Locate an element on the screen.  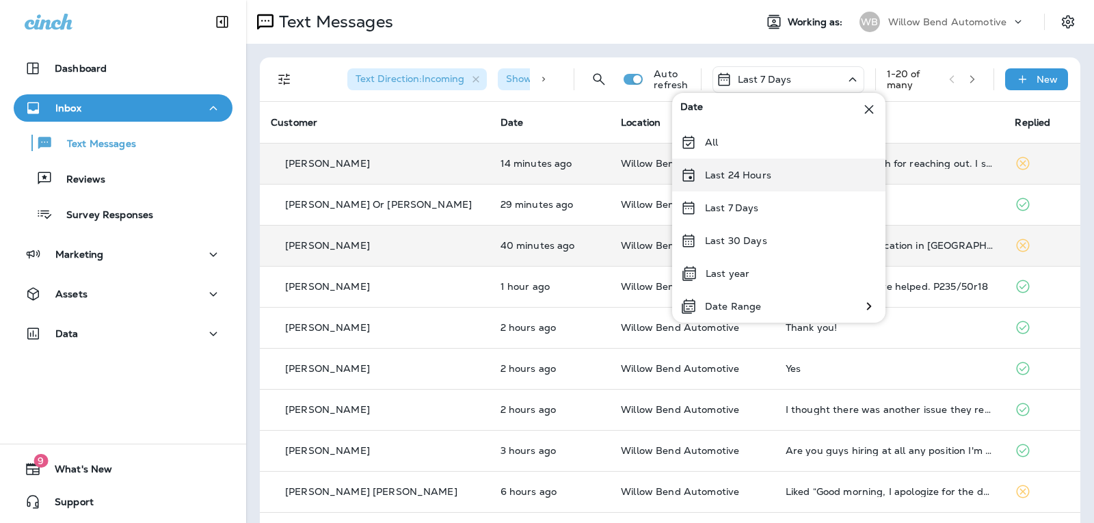
p: Inbox is located at coordinates (68, 108).